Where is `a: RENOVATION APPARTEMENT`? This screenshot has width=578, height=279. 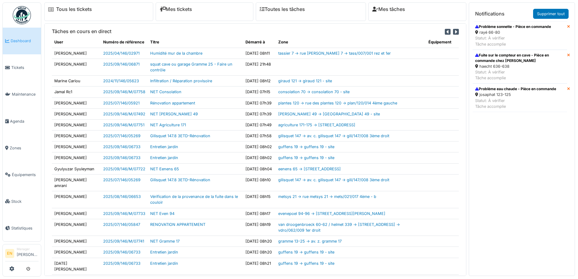
a: RENOVATION APPARTEMENT is located at coordinates (178, 224).